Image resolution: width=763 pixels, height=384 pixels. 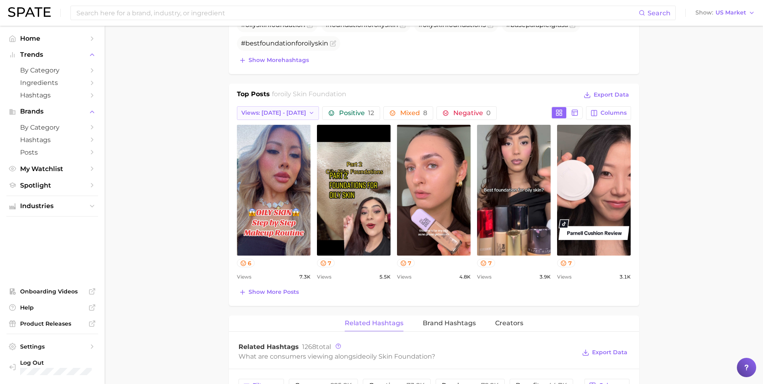 What do you see at coordinates (52, 185) in the screenshot?
I see `span: Spotlight` at bounding box center [52, 185].